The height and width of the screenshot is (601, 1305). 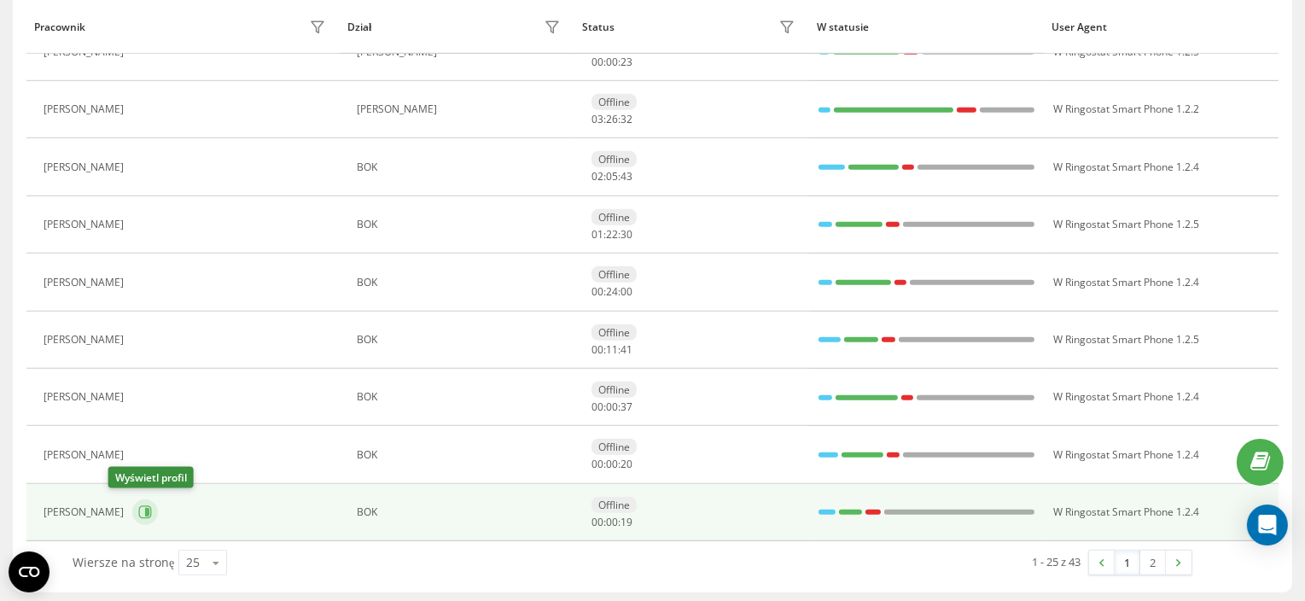 What do you see at coordinates (151, 477) in the screenshot?
I see `div: Wyświetl profil` at bounding box center [151, 477].